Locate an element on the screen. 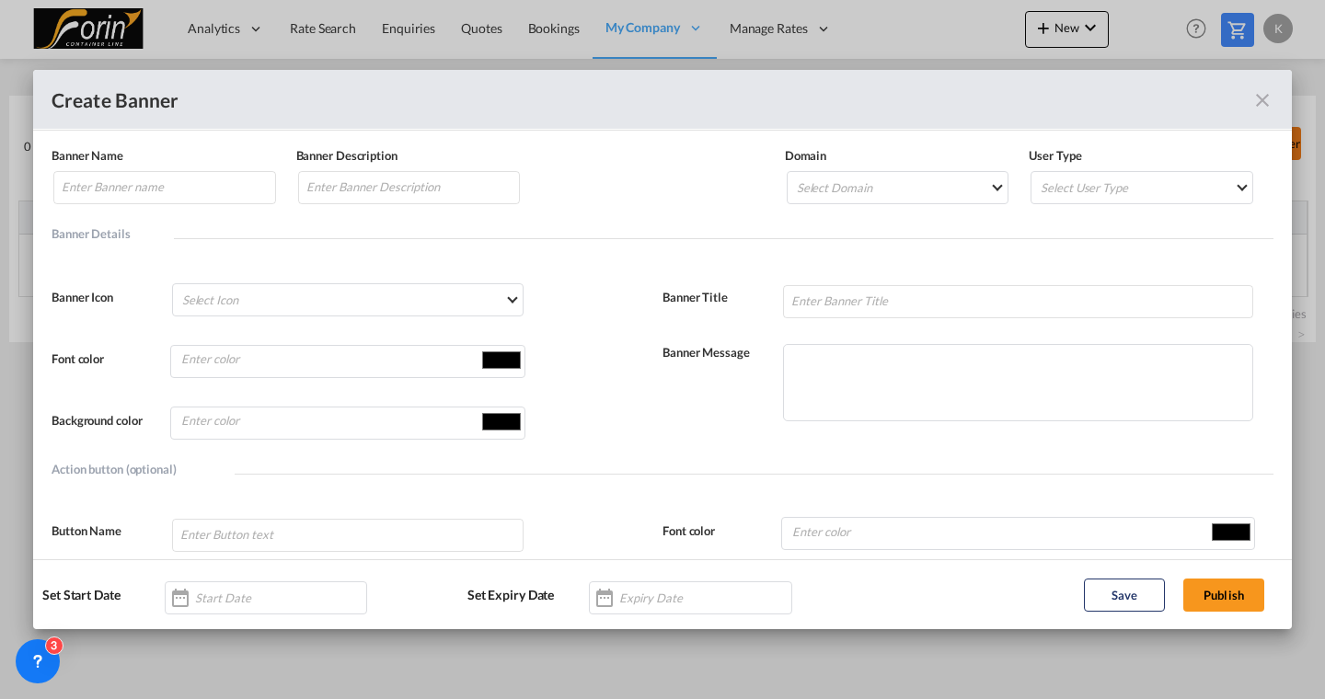 This screenshot has height=699, width=1325. input: Start Date is located at coordinates (250, 598).